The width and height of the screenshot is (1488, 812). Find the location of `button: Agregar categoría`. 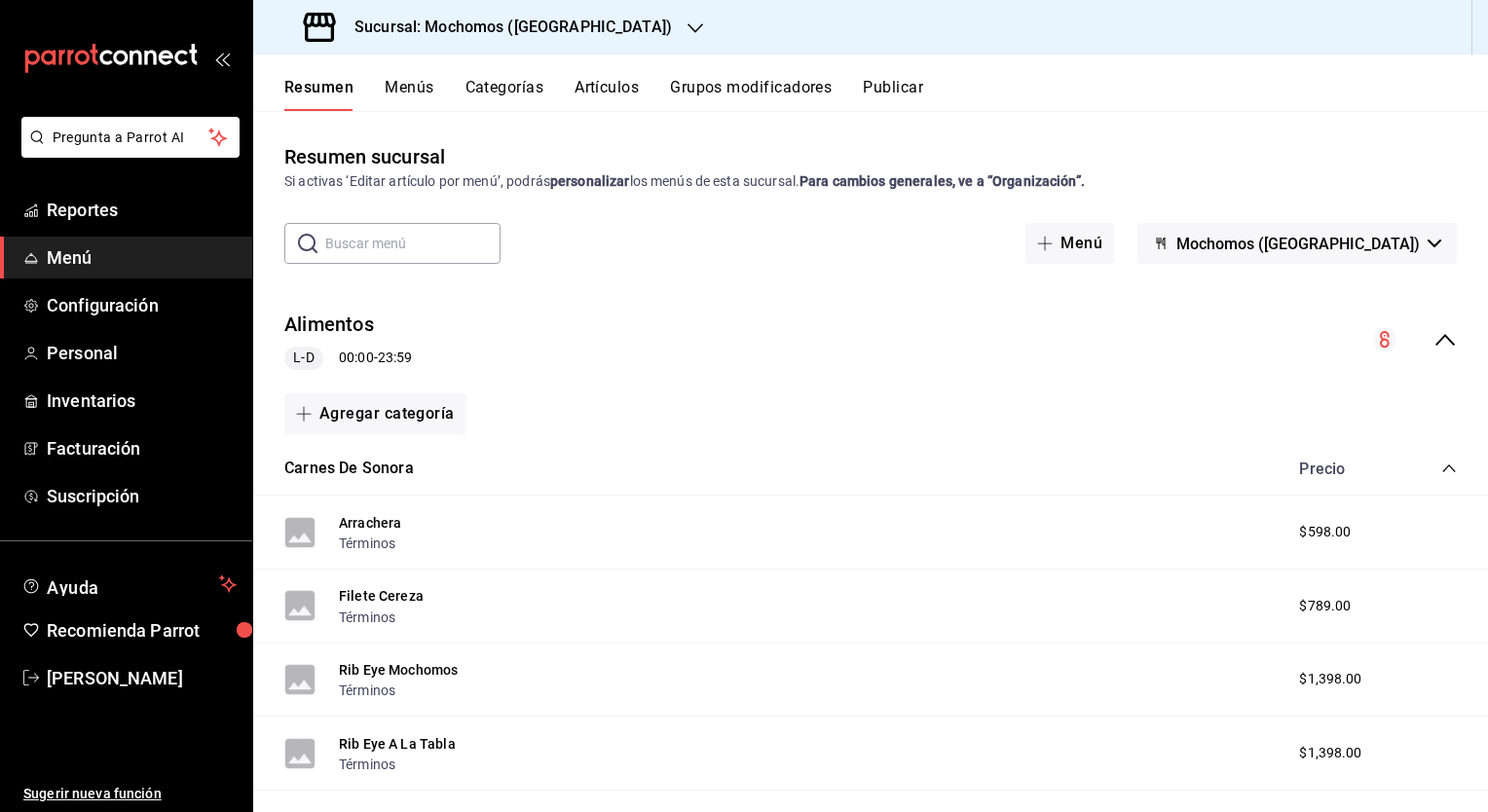

button: Agregar categoría is located at coordinates (374, 414).